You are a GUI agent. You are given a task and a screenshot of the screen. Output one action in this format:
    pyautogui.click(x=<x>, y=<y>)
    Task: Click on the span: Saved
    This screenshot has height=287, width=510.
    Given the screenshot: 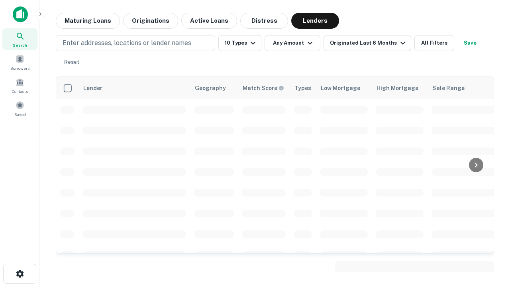 What is the action you would take?
    pyautogui.click(x=20, y=114)
    